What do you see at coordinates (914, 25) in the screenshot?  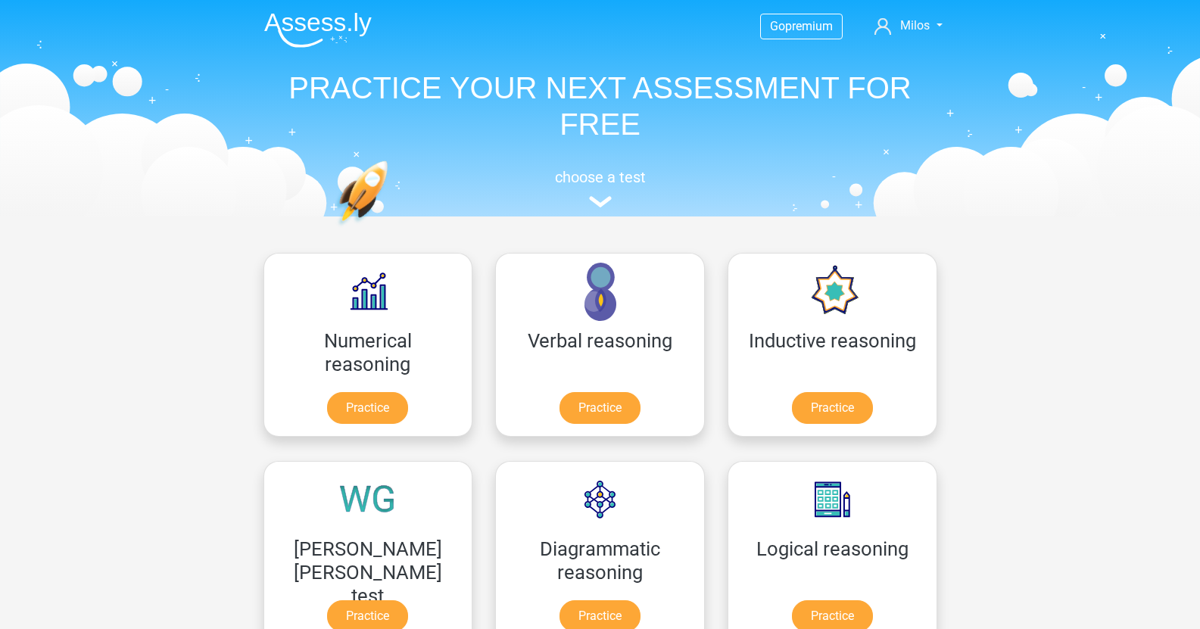 I see `span: Milos` at bounding box center [914, 25].